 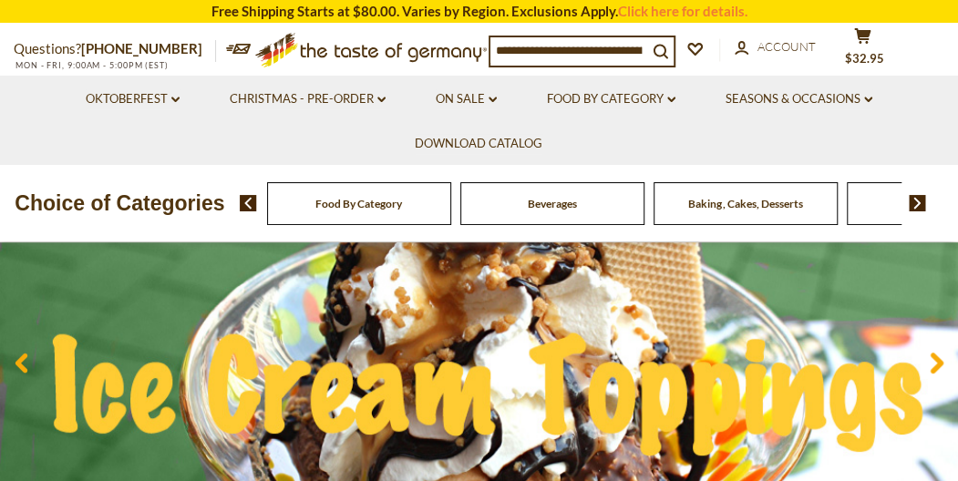 I want to click on span: $32.95, so click(x=864, y=58).